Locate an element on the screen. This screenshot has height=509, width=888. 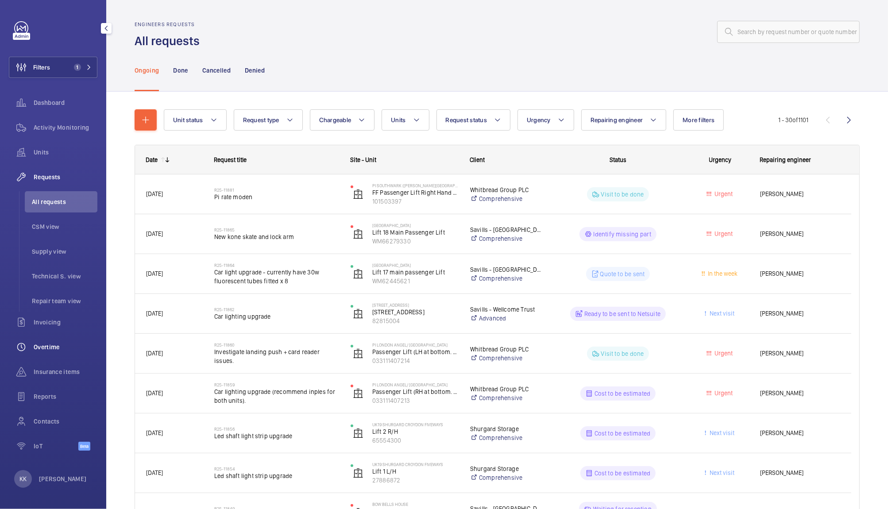
span: Status is located at coordinates (618, 160).